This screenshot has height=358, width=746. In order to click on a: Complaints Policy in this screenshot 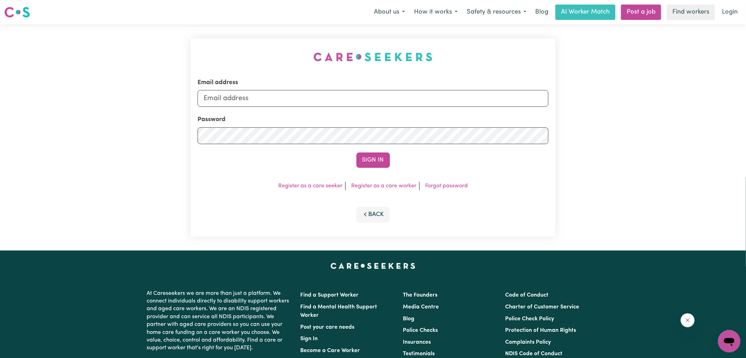, I will do `click(527, 342)`.